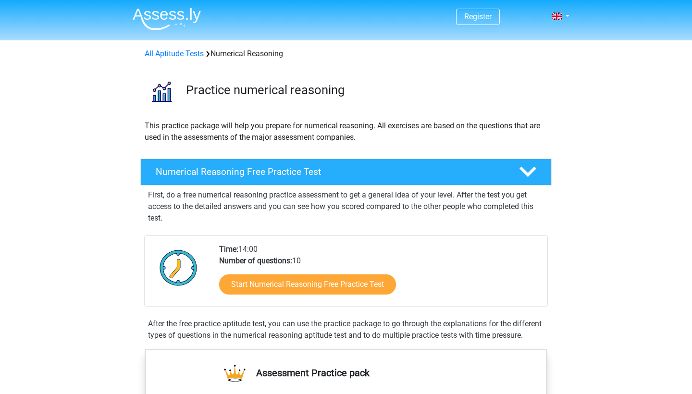 This screenshot has width=692, height=394. Describe the element at coordinates (167, 19) in the screenshot. I see `img: Assessly` at that location.